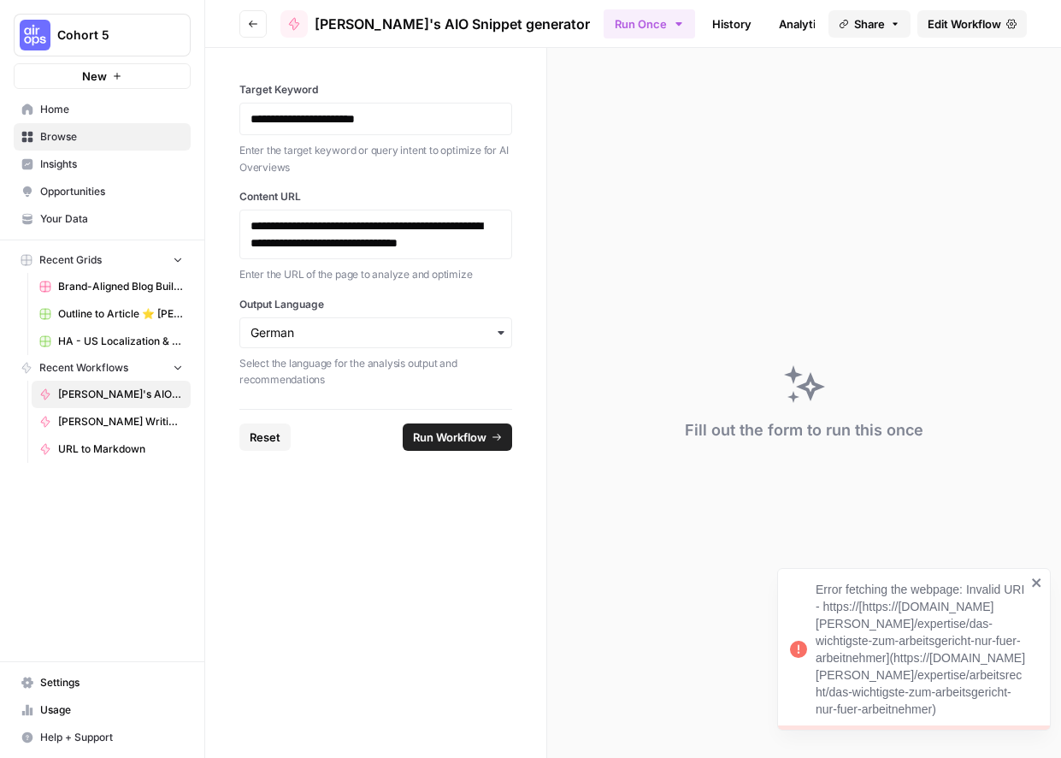  I want to click on a: Your Data, so click(102, 219).